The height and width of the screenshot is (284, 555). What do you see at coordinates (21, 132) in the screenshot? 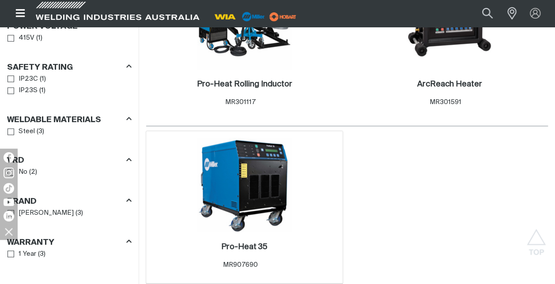
I see `a: Steel` at bounding box center [21, 132].